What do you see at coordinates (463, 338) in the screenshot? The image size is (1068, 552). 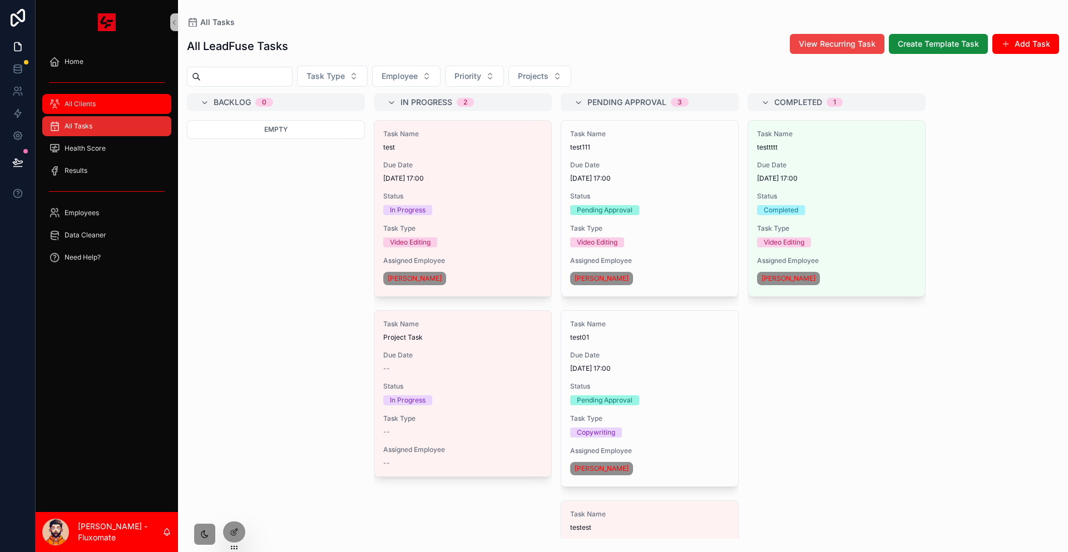 I see `span: Project Task` at bounding box center [463, 338].